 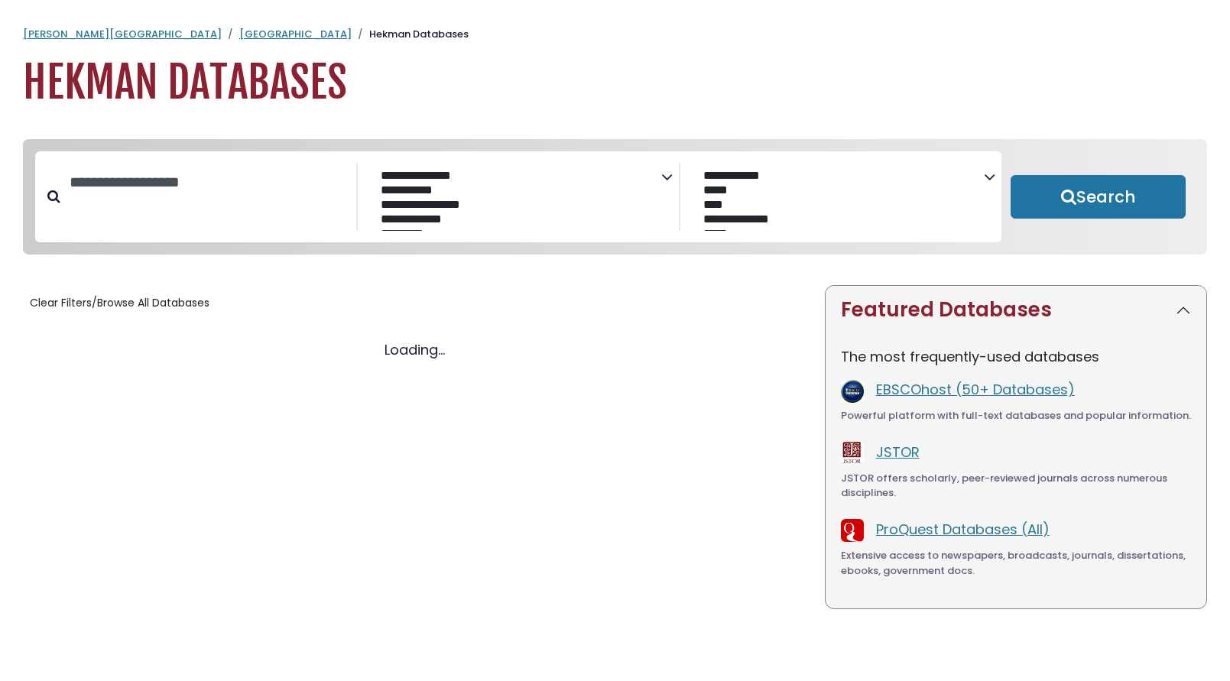 What do you see at coordinates (1016, 356) in the screenshot?
I see `p: The most frequently-used databases` at bounding box center [1016, 356].